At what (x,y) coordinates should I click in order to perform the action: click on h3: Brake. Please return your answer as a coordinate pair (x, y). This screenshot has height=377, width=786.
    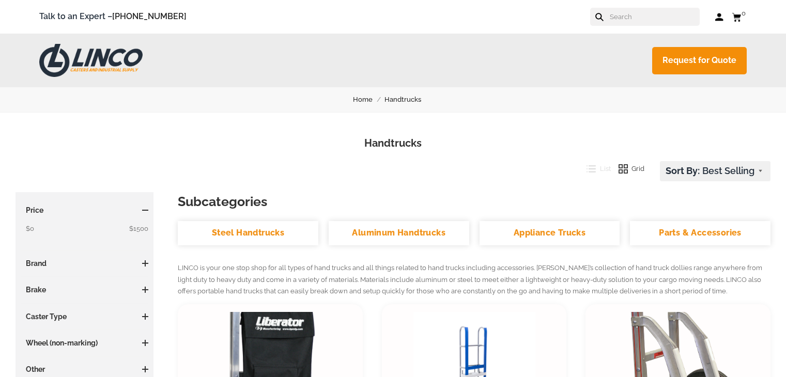
    Looking at the image, I should click on (84, 290).